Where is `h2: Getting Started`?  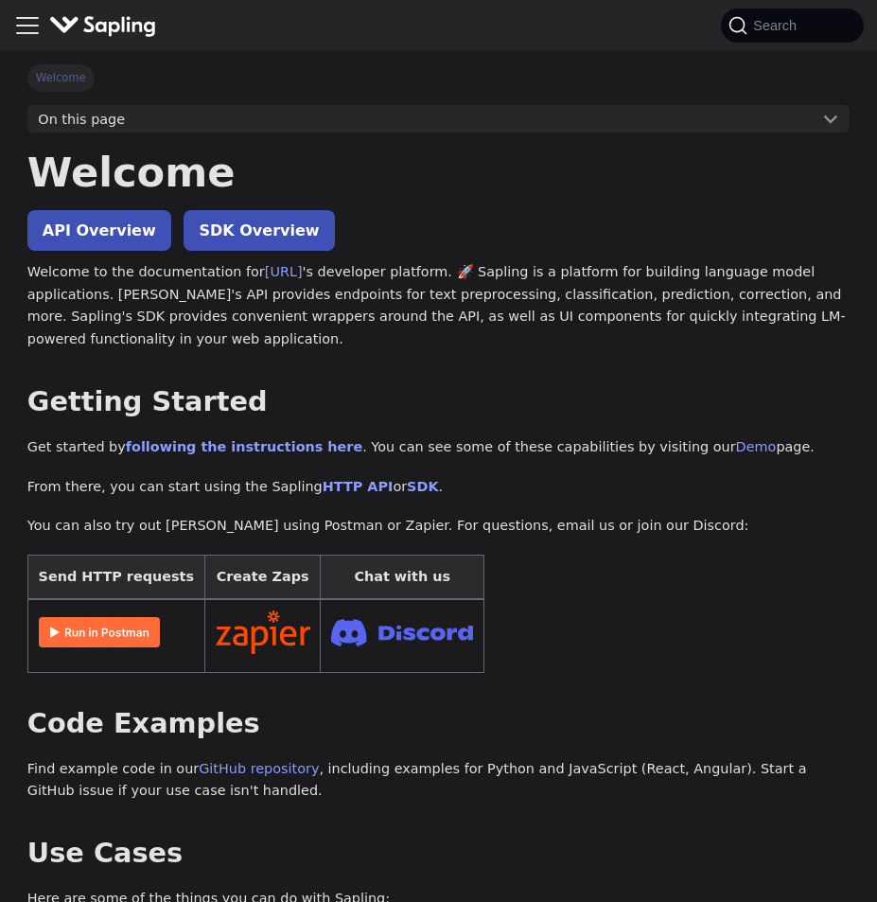 h2: Getting Started is located at coordinates (438, 402).